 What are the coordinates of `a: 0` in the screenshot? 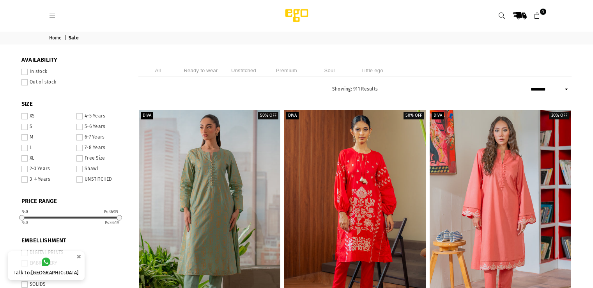 It's located at (538, 16).